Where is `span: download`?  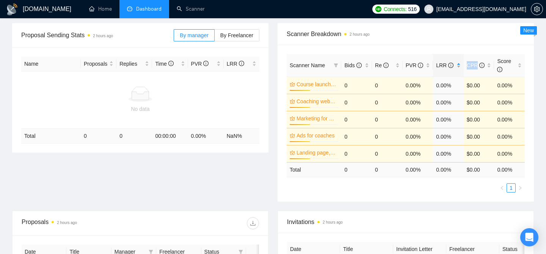
span: download is located at coordinates (253, 223).